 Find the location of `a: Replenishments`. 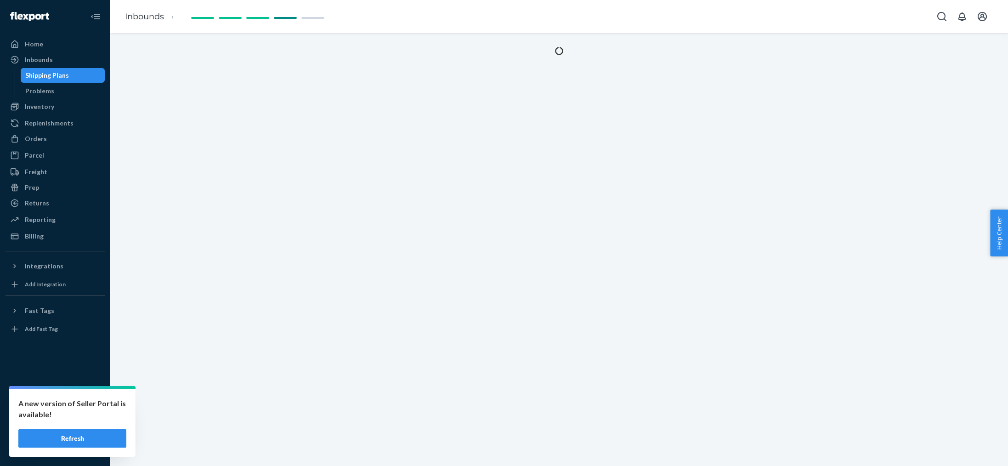

a: Replenishments is located at coordinates (55, 123).